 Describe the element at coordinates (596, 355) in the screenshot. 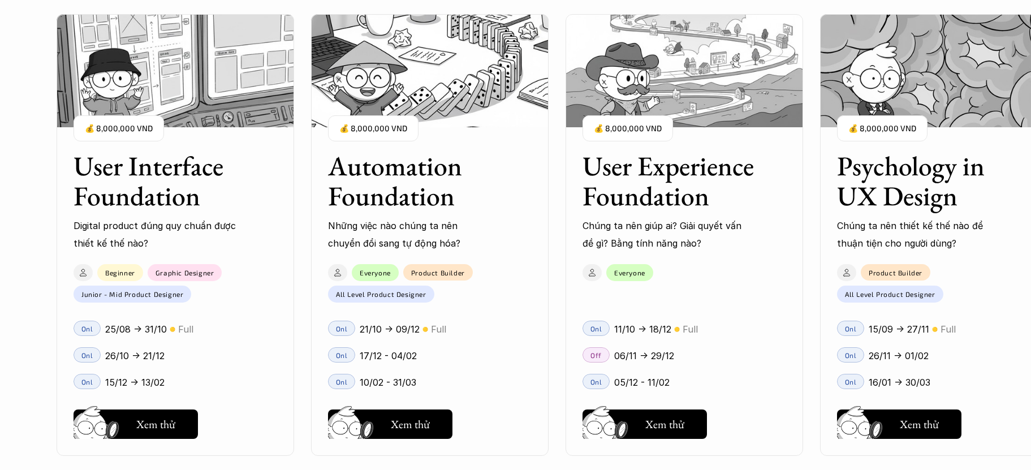

I see `p: Off` at that location.